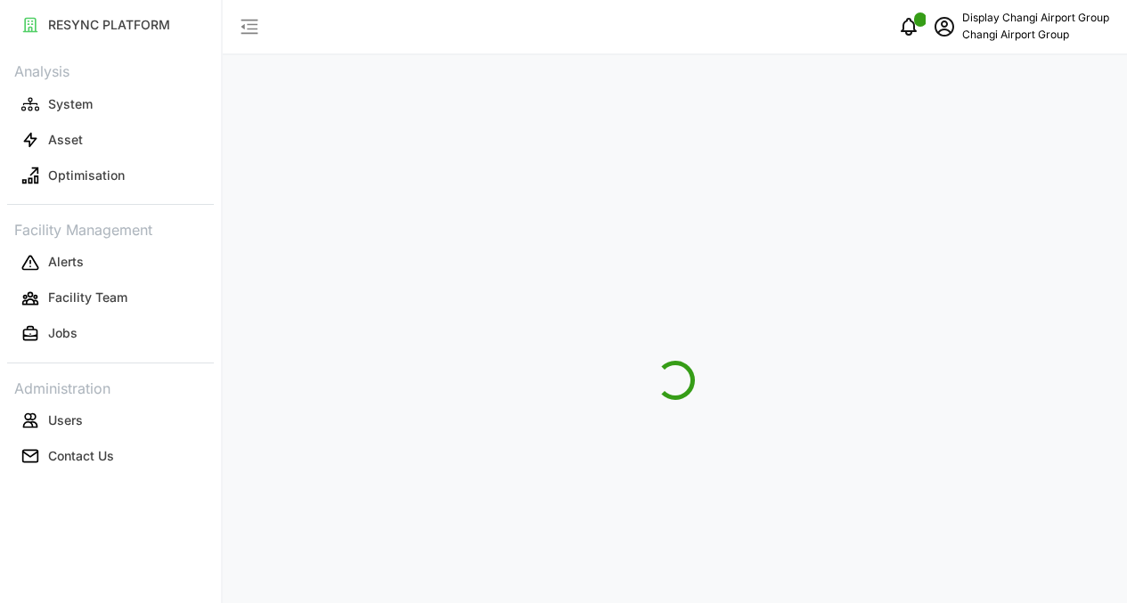 This screenshot has width=1127, height=603. I want to click on a: Users, so click(110, 420).